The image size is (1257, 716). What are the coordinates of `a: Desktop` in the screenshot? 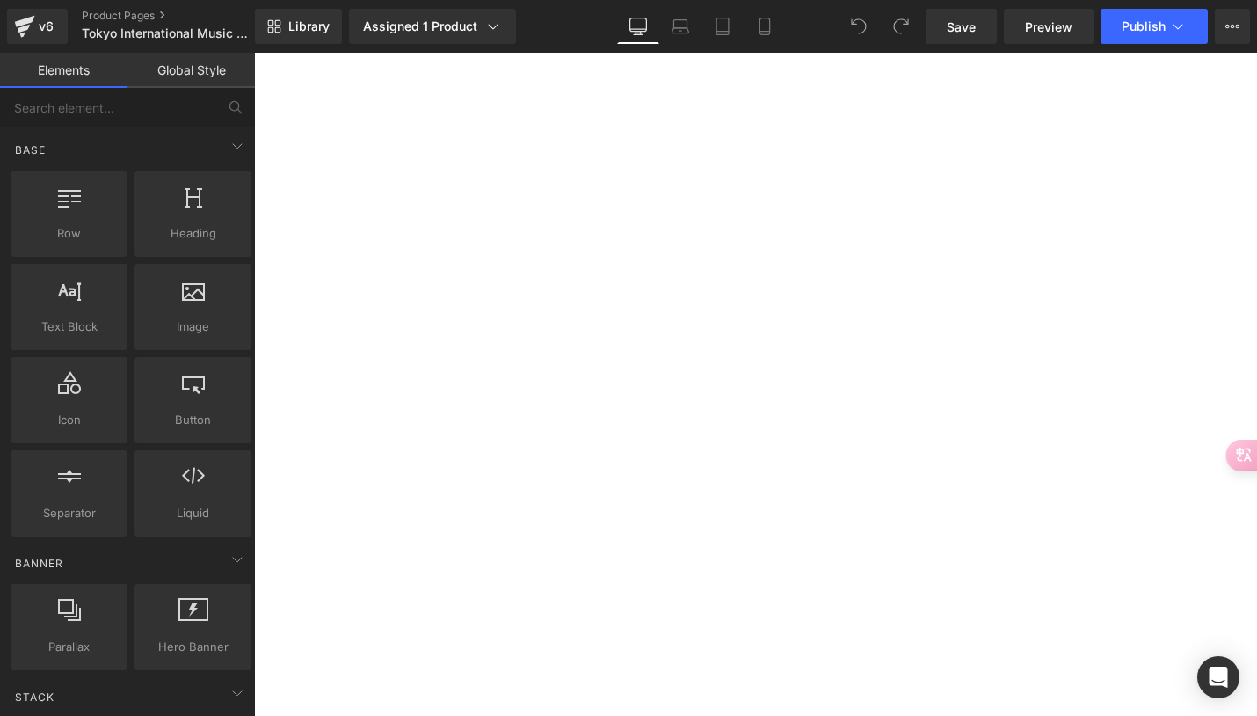 It's located at (638, 26).